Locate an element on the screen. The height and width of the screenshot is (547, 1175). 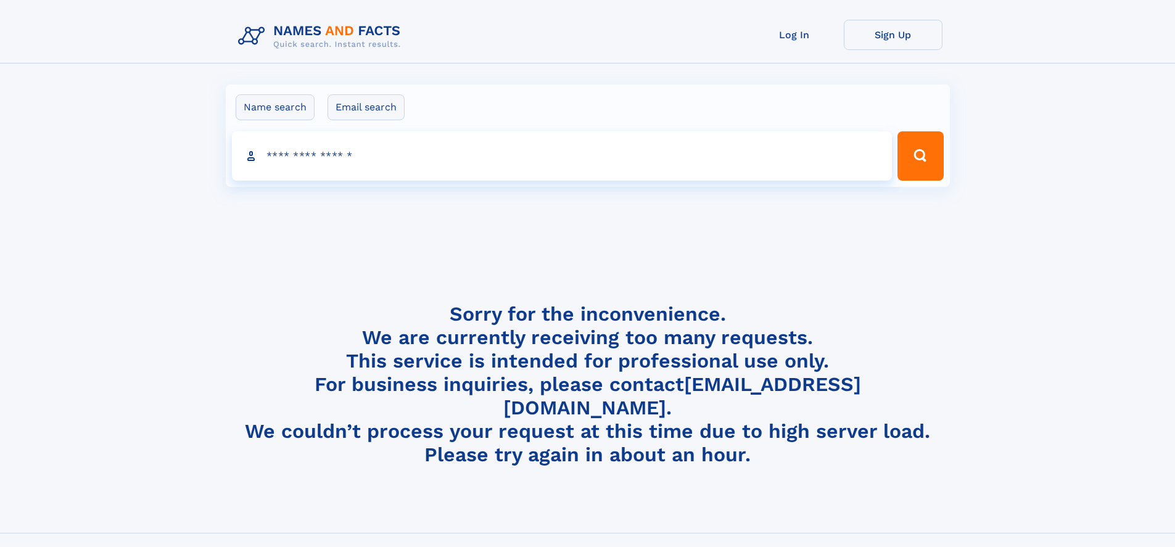
label: Name search is located at coordinates (275, 107).